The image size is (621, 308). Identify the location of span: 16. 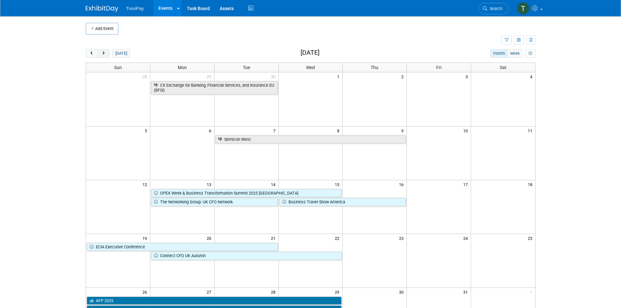
(403, 184).